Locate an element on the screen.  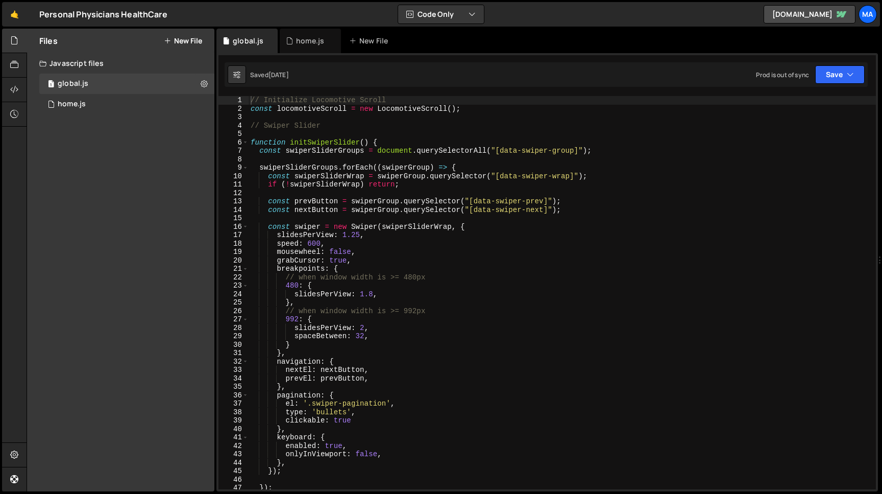
div: 43 is located at coordinates (233, 454).